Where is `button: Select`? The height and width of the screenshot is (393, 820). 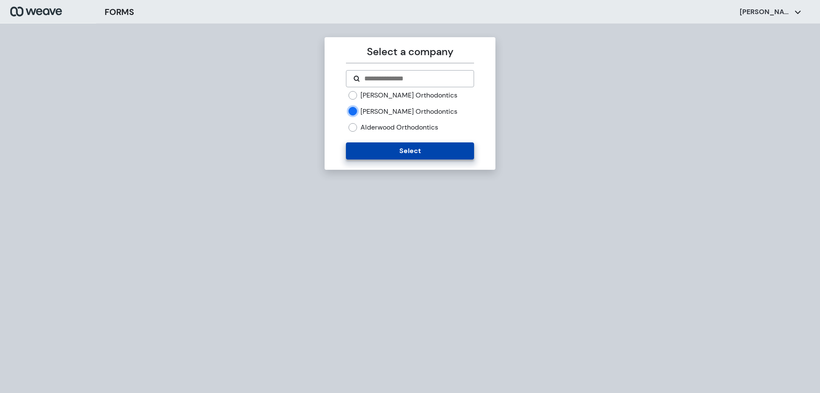 button: Select is located at coordinates (410, 151).